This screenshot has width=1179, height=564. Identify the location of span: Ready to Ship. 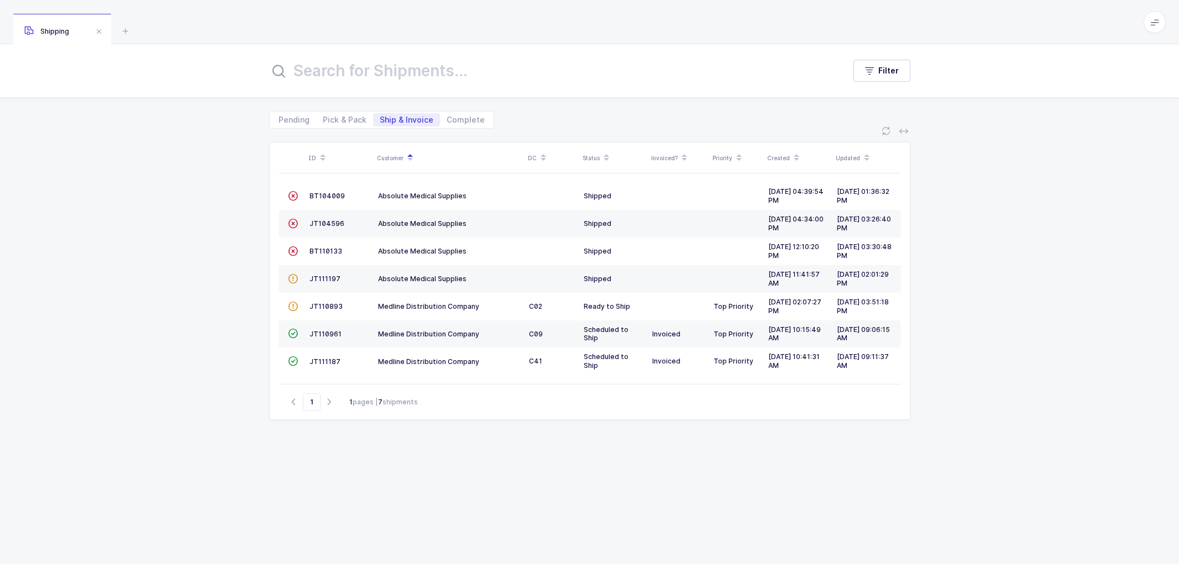
(607, 306).